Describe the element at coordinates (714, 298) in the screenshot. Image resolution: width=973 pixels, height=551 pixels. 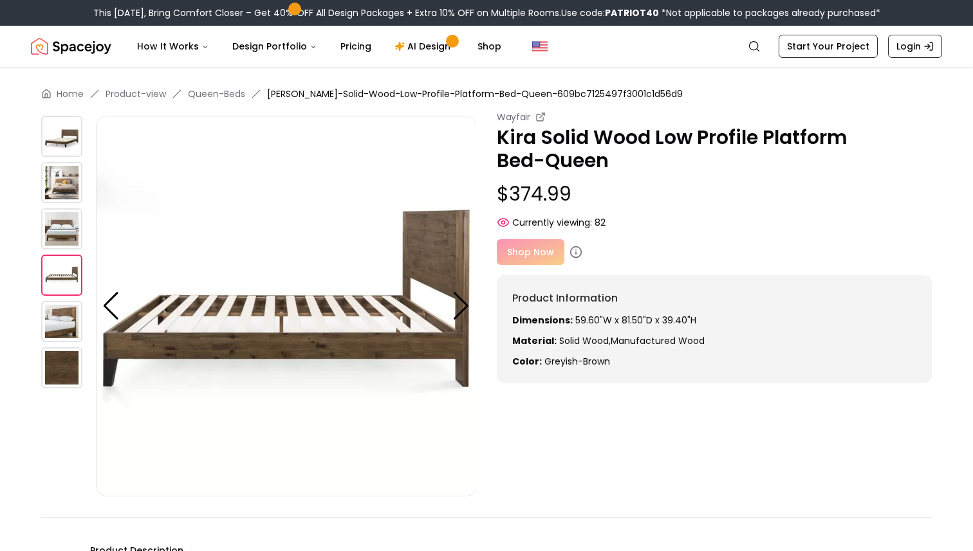
I see `h6: Product Information` at that location.